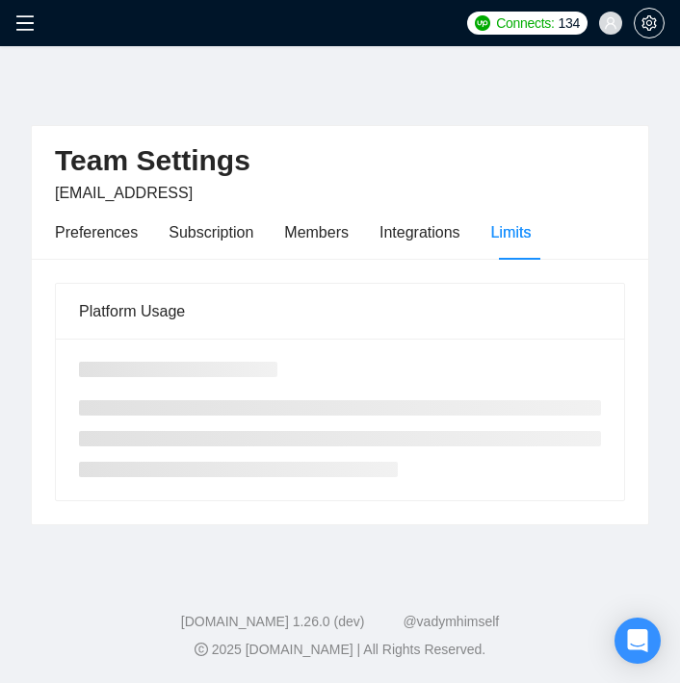 The height and width of the screenshot is (683, 680). Describe the element at coordinates (25, 23) in the screenshot. I see `span: menu` at that location.